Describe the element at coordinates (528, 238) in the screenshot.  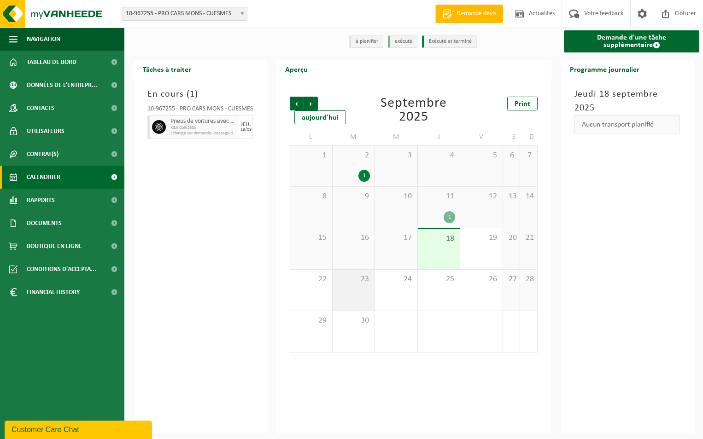
I see `span: 21` at that location.